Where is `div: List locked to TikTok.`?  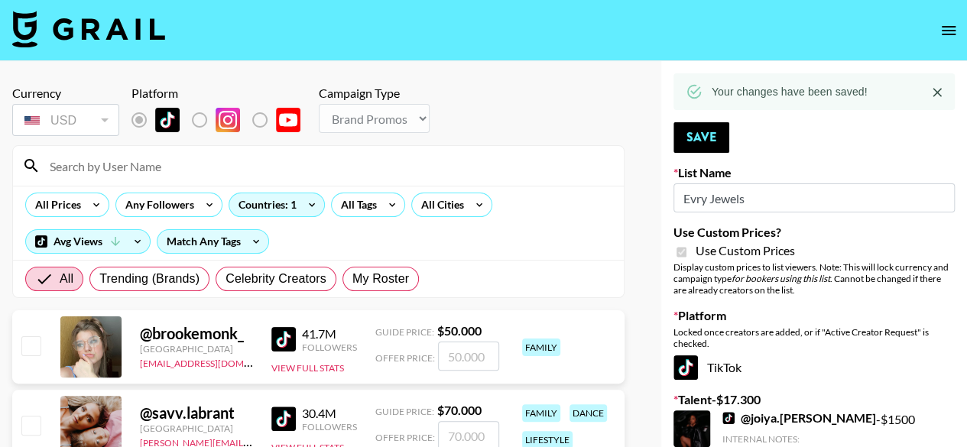 div: List locked to TikTok. is located at coordinates (222, 120).